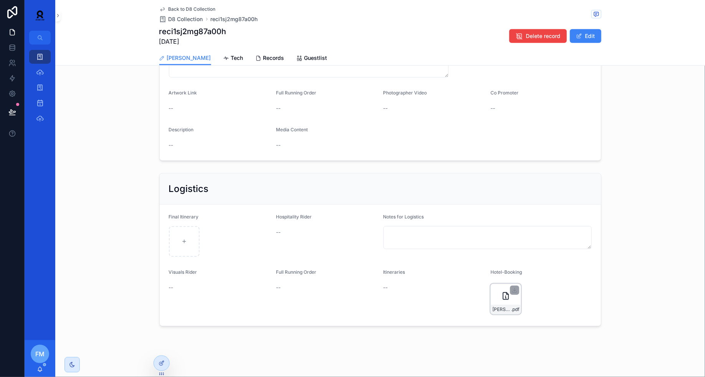  What do you see at coordinates (187, 9) in the screenshot?
I see `a: Back to D8 Collection` at bounding box center [187, 9].